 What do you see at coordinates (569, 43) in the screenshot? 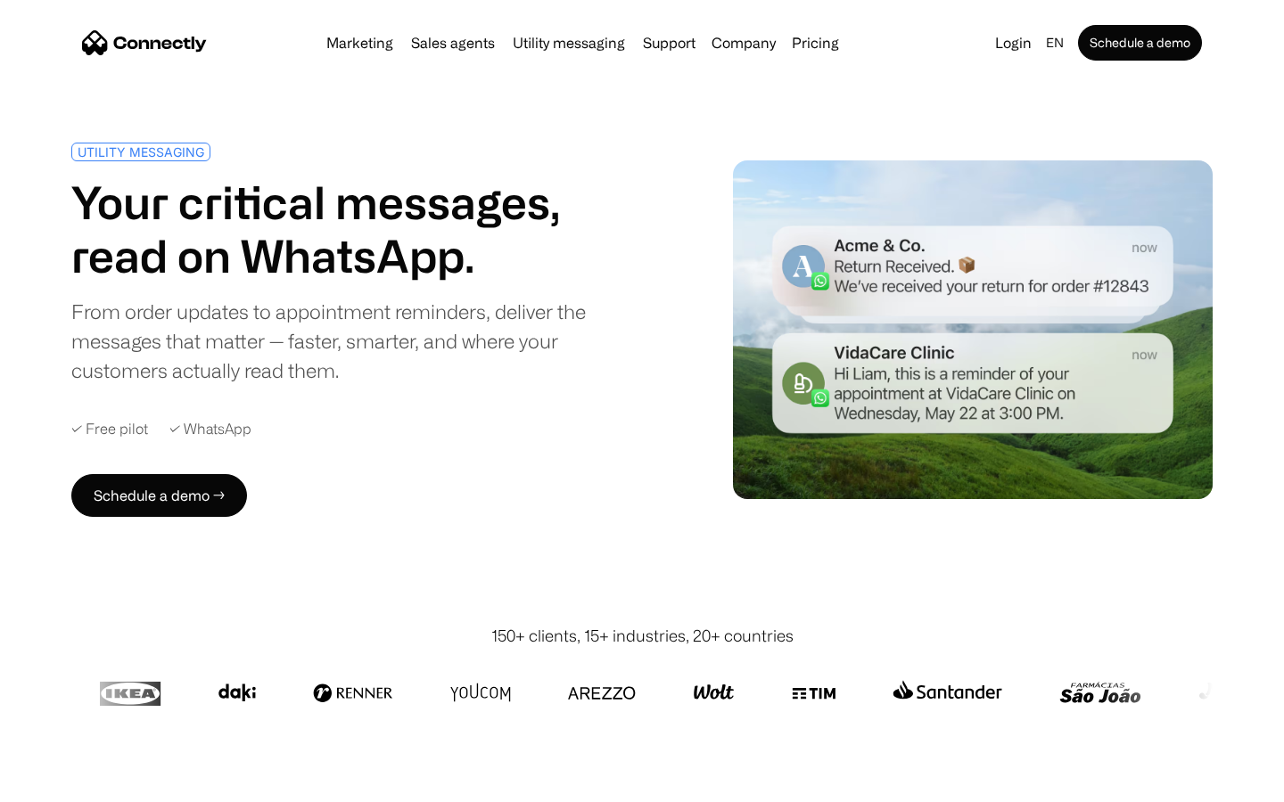
I see `a: Utility messaging` at bounding box center [569, 43].